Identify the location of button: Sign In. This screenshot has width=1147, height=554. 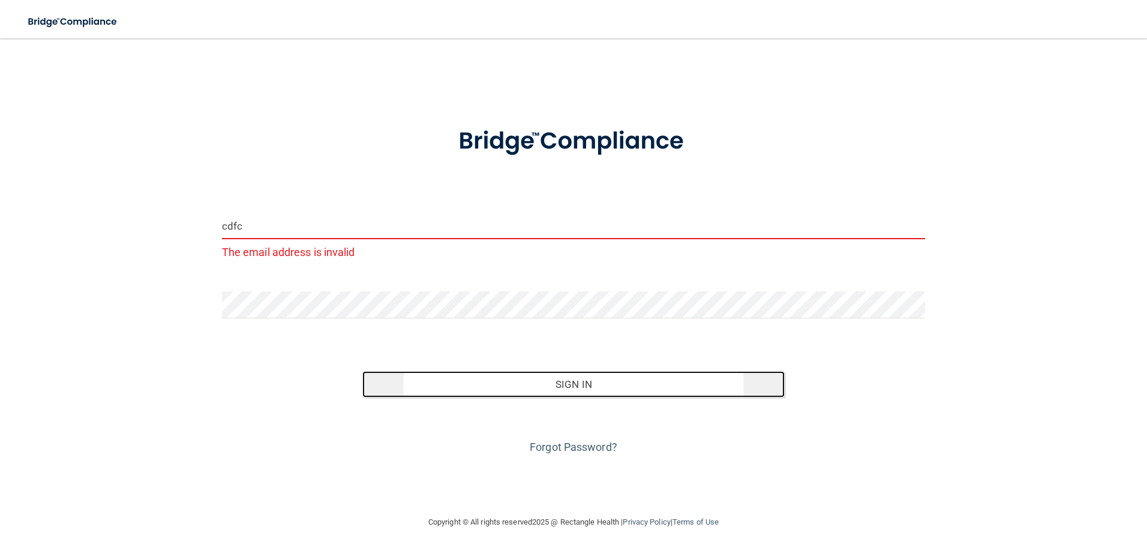
(574, 385).